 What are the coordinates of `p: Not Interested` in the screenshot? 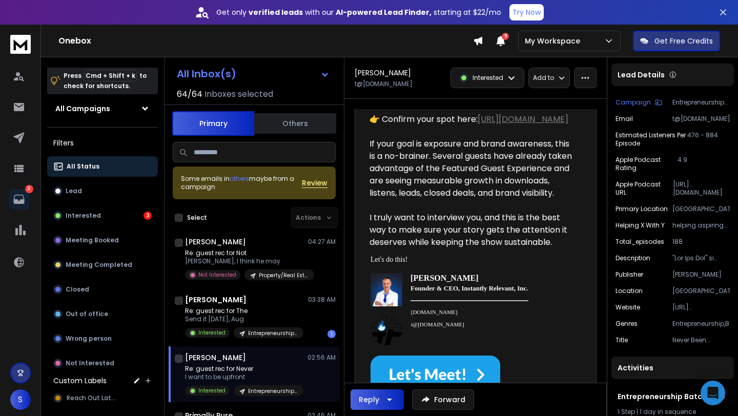 It's located at (90, 363).